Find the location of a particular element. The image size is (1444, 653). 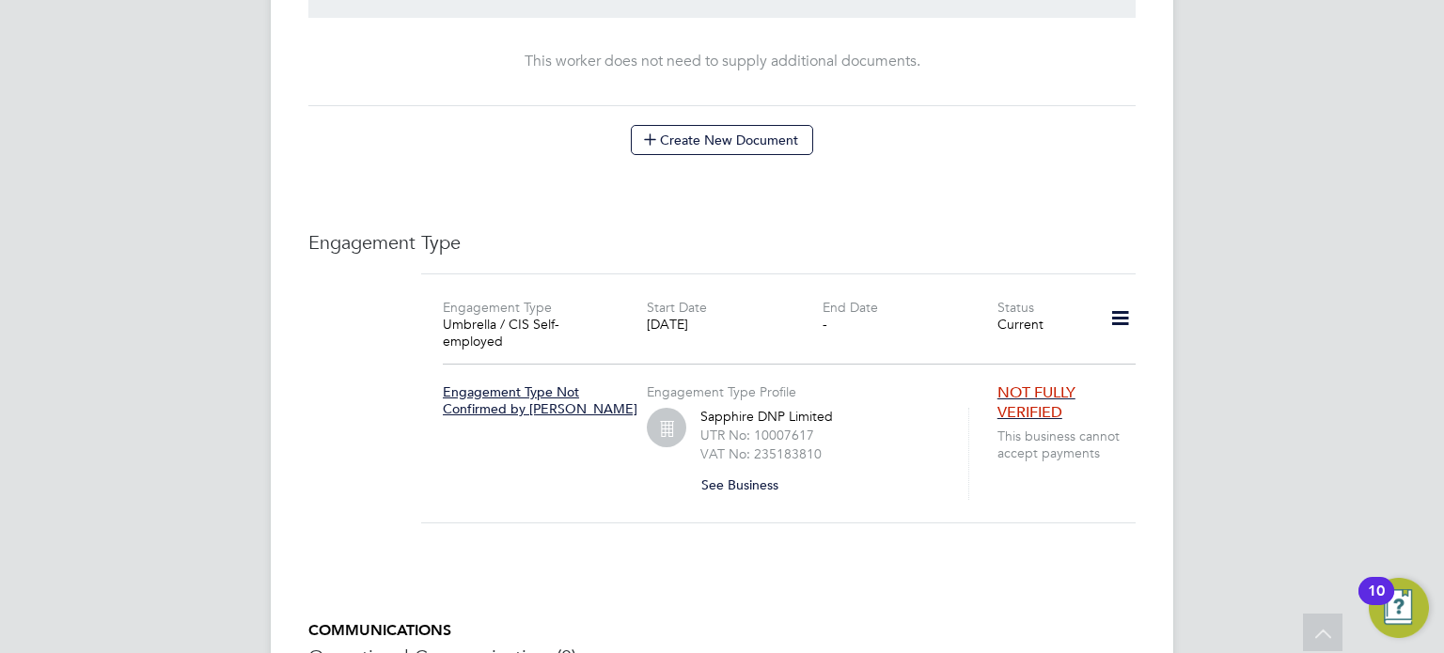

label: Engagement Type Profile is located at coordinates (721, 392).